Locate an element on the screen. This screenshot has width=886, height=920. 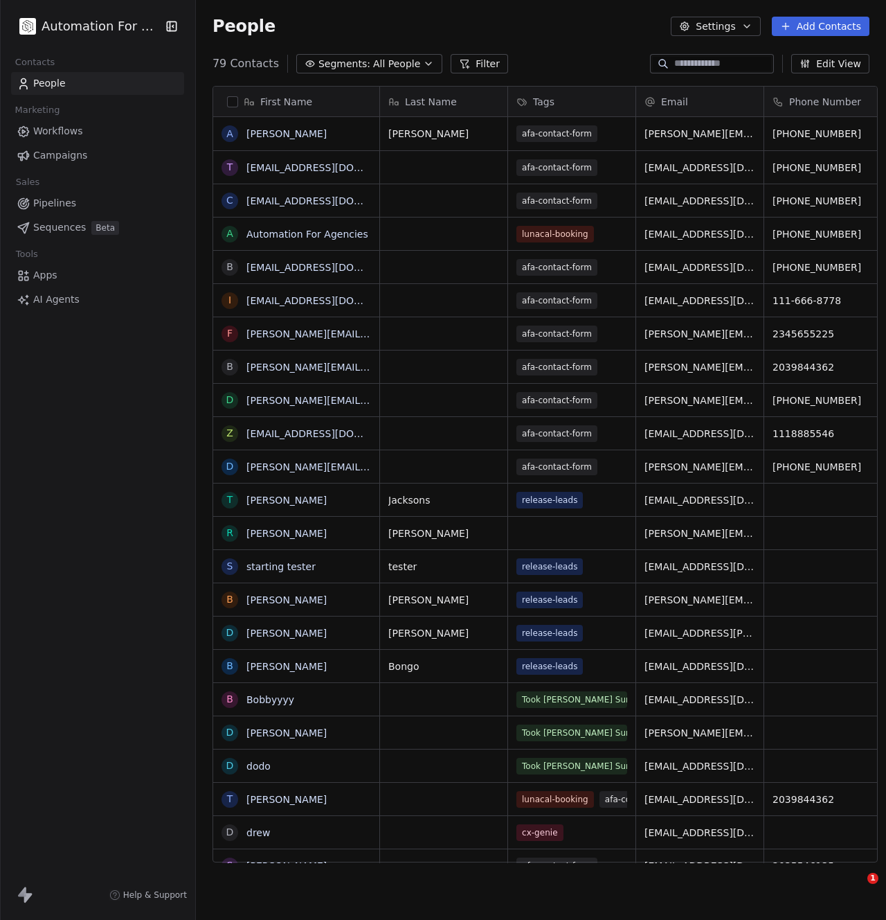
span: Sales is located at coordinates (28, 182).